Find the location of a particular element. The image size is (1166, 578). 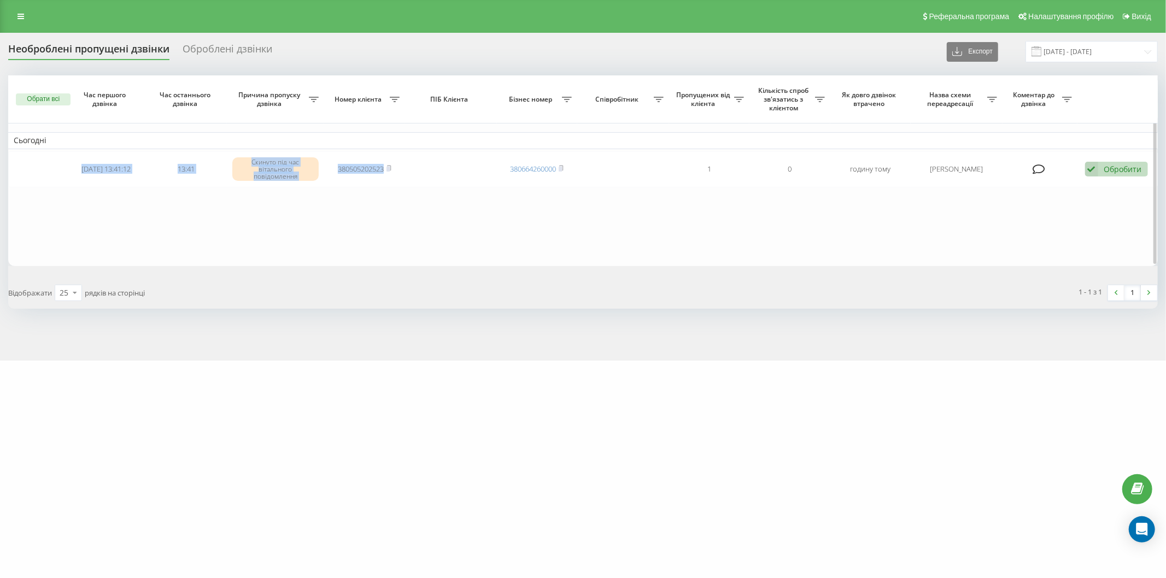

span: Відображати is located at coordinates (30, 293).